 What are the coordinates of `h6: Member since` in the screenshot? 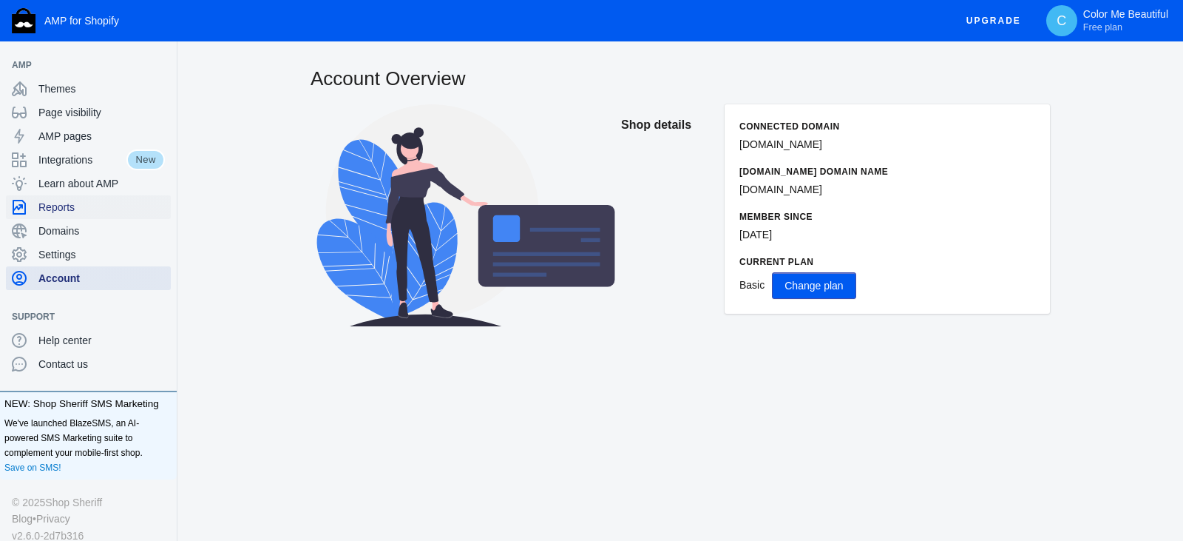 It's located at (887, 217).